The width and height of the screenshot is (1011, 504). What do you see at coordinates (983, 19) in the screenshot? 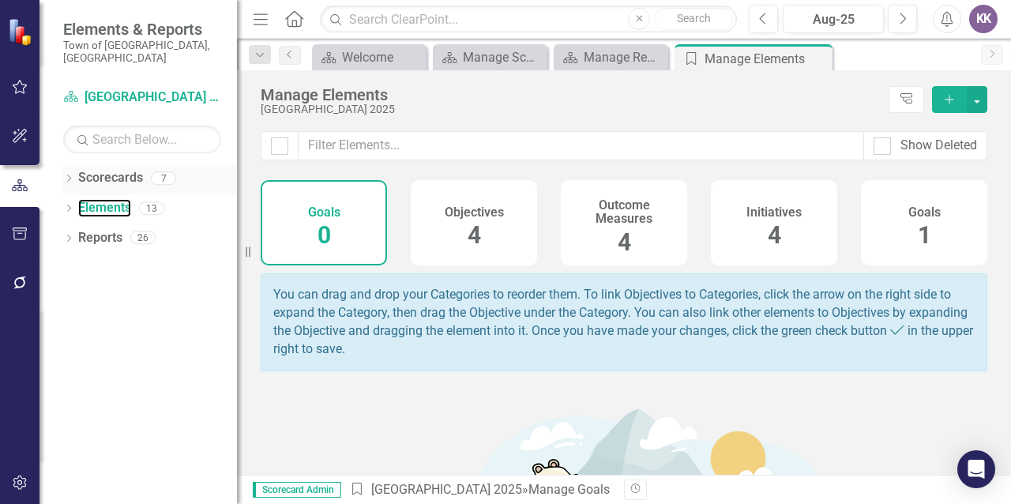
I see `button: KK` at bounding box center [983, 19].